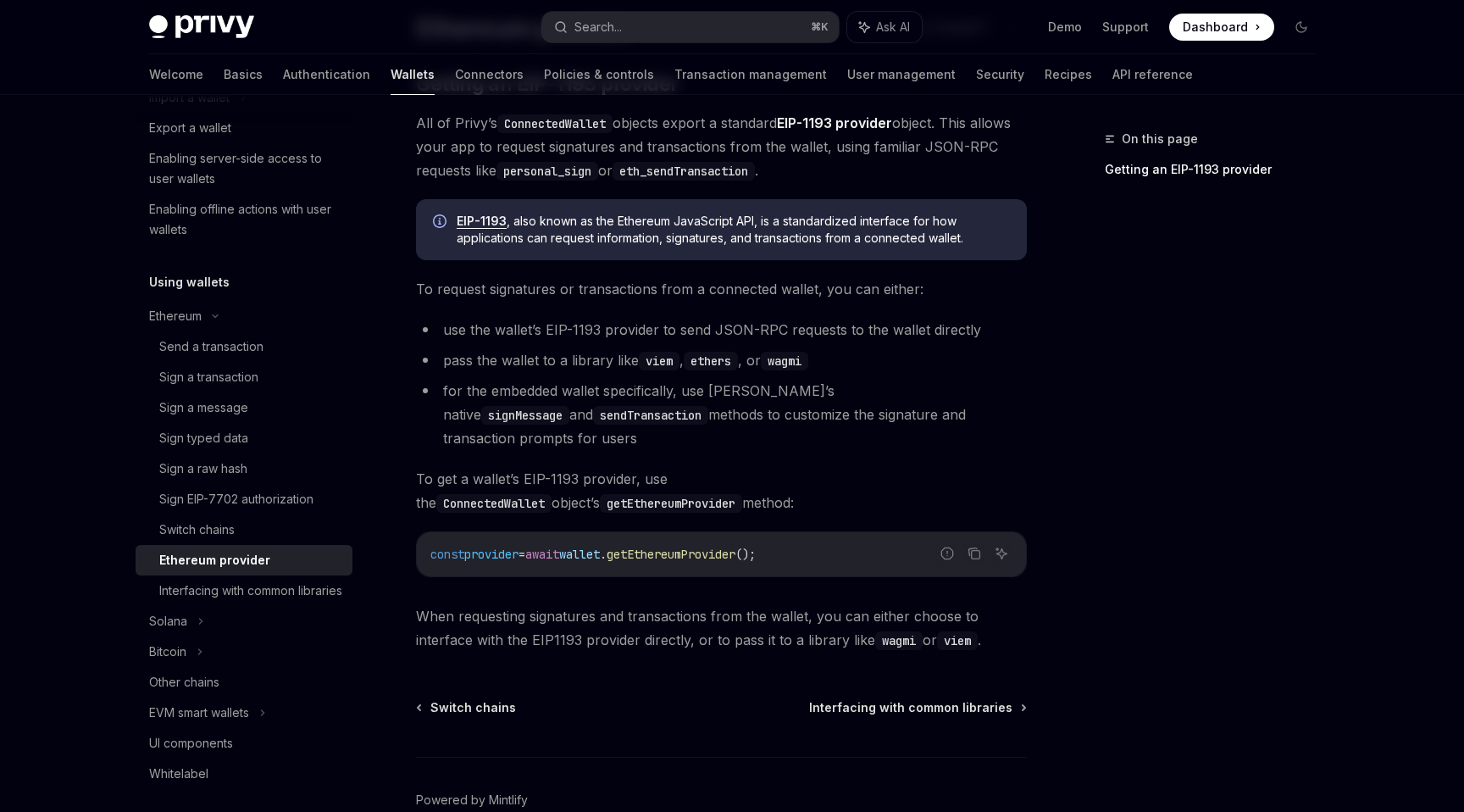 The width and height of the screenshot is (1464, 812). Describe the element at coordinates (1068, 74) in the screenshot. I see `a: Recipes` at that location.